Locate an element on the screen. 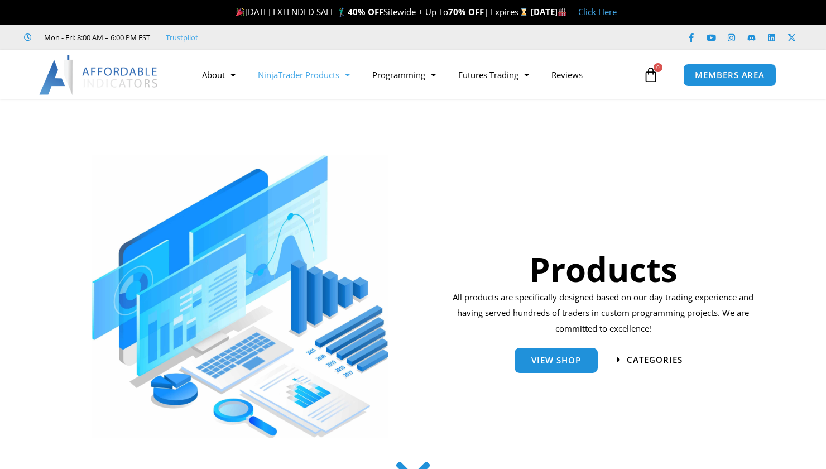  a: NinjaTrader Products is located at coordinates (304, 75).